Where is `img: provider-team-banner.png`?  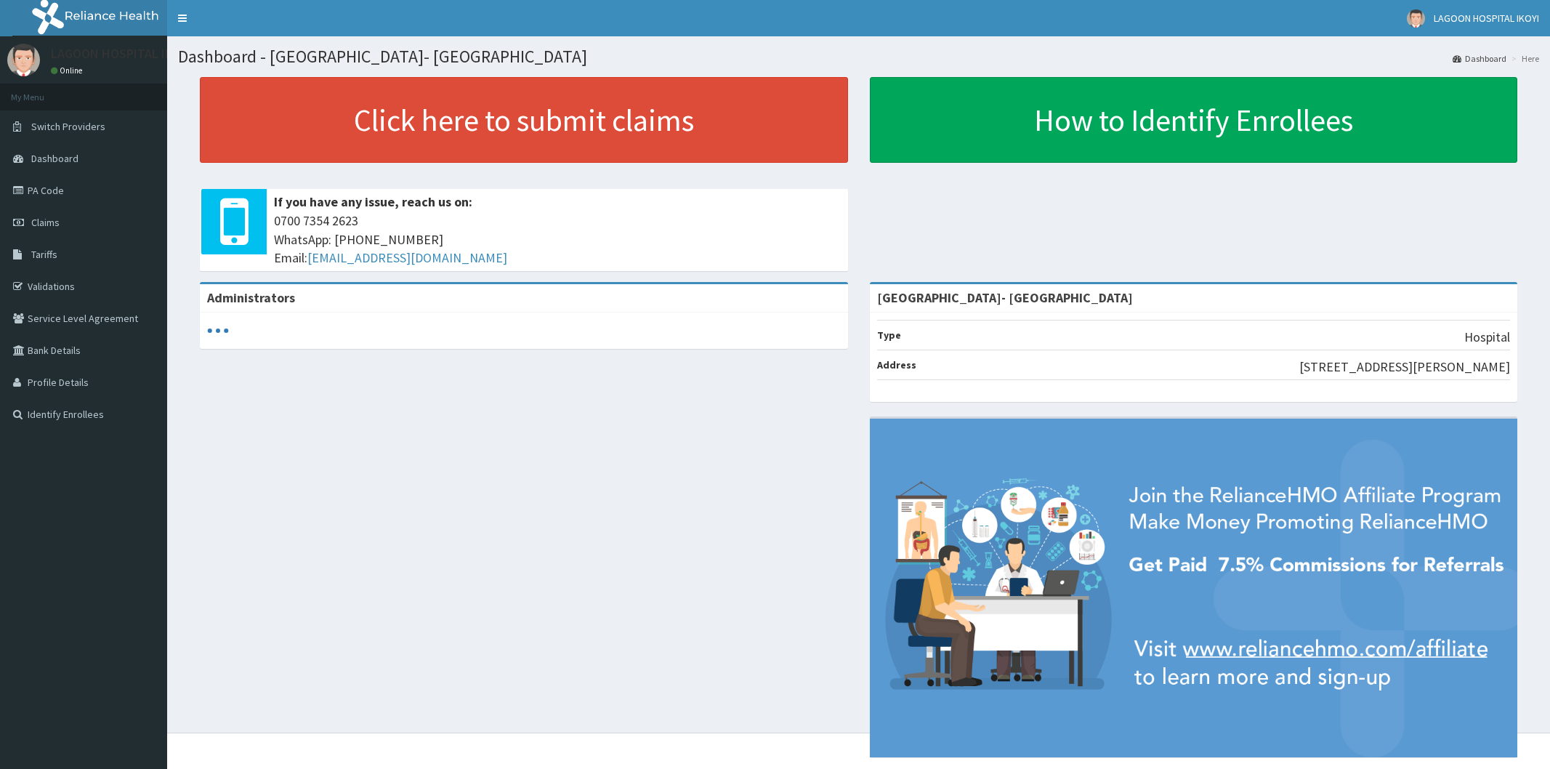
img: provider-team-banner.png is located at coordinates (1194, 588).